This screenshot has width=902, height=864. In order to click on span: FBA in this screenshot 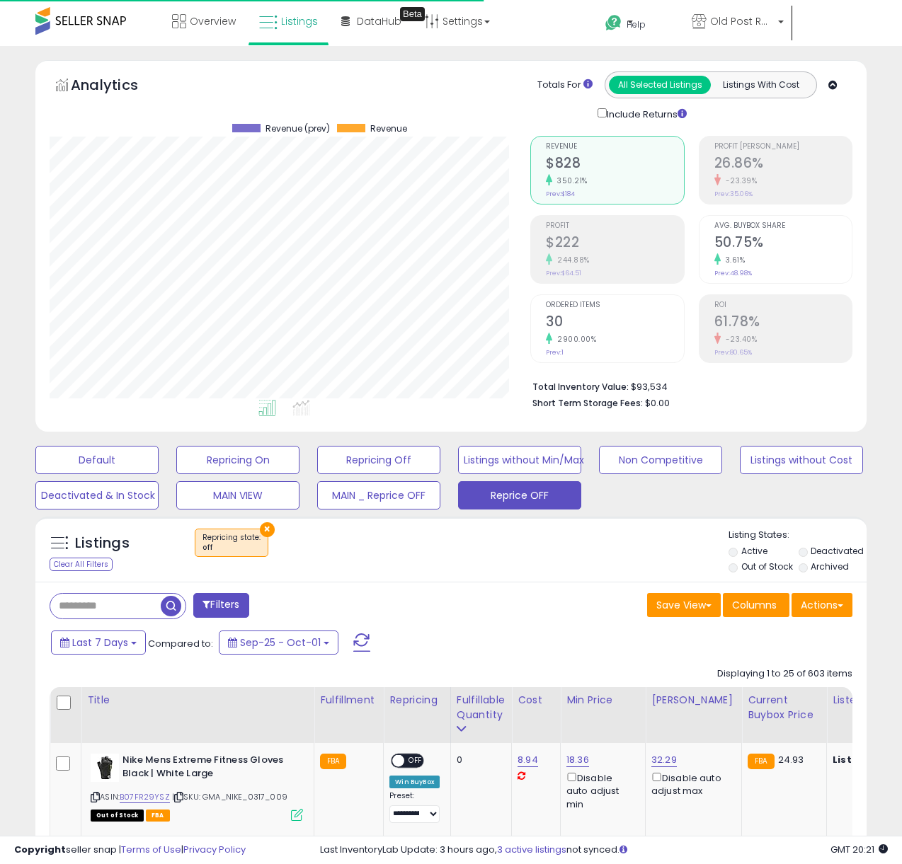, I will do `click(158, 815)`.